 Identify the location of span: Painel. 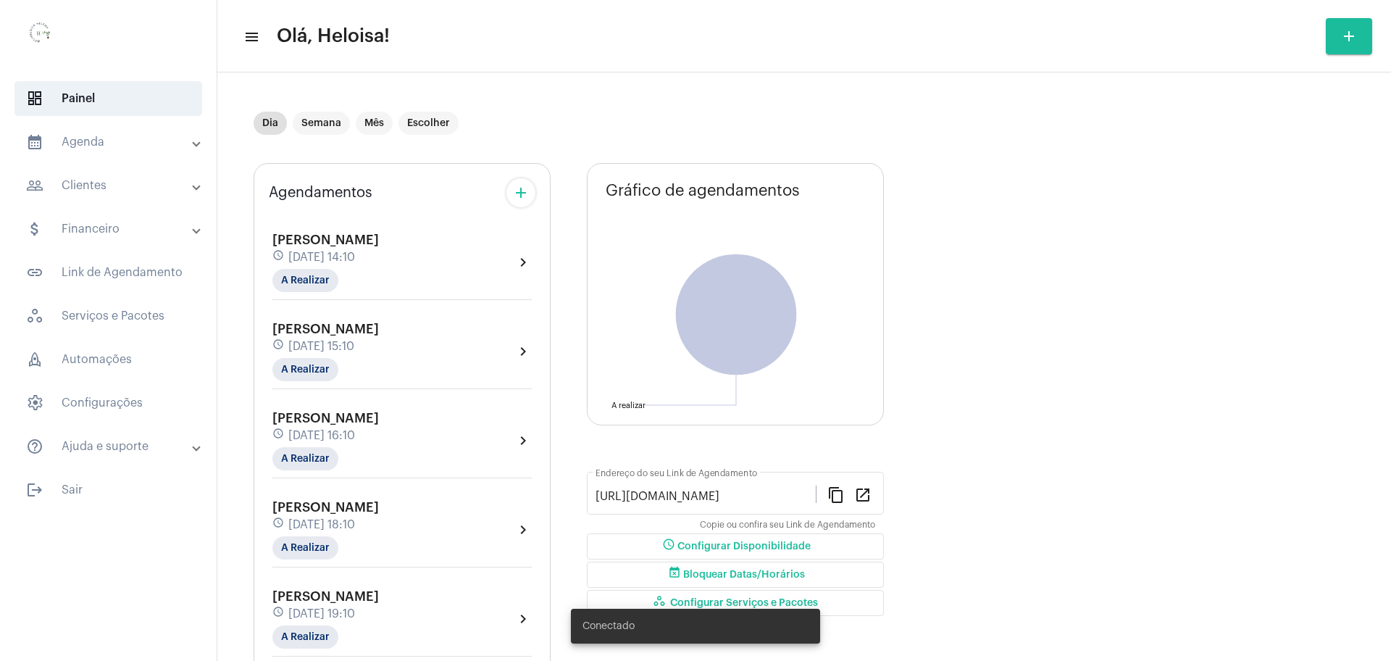
(108, 98).